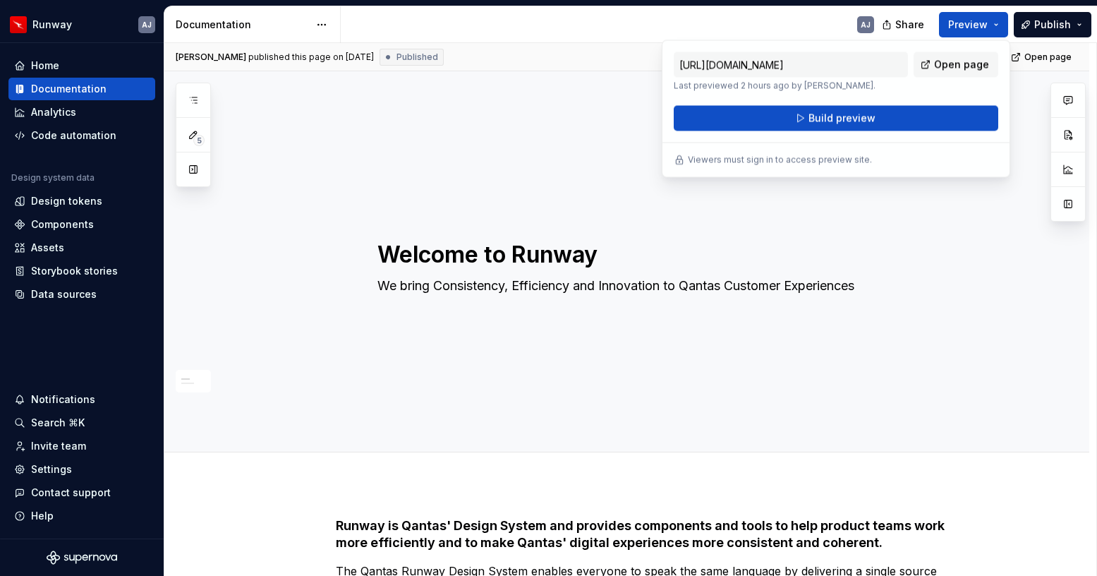 The image size is (1097, 576). What do you see at coordinates (968, 25) in the screenshot?
I see `span: Preview` at bounding box center [968, 25].